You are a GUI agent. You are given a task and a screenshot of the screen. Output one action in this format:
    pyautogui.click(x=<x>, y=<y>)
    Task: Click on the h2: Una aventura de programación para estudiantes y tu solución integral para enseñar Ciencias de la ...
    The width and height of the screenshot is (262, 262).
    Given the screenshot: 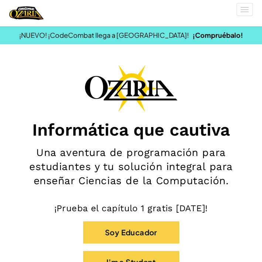 What is the action you would take?
    pyautogui.click(x=131, y=167)
    